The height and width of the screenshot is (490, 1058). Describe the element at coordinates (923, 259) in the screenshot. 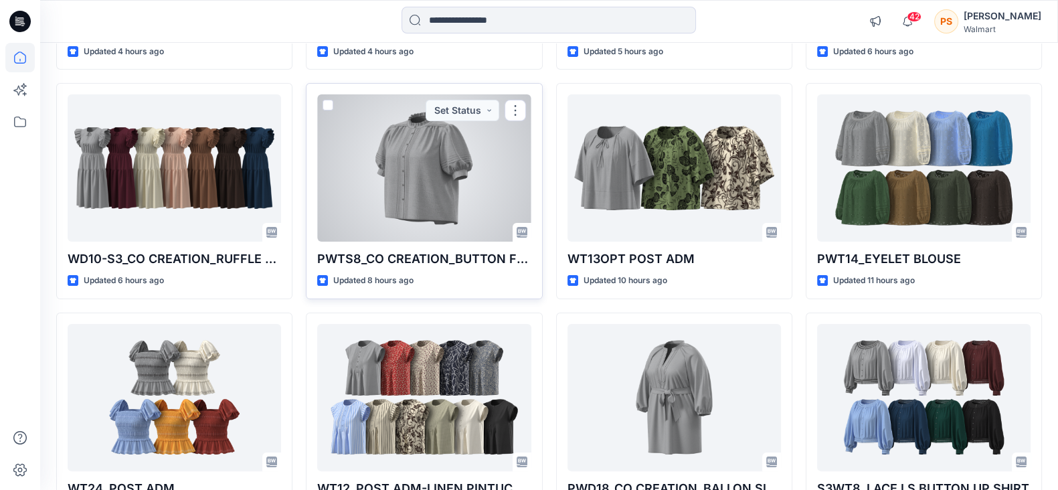

I see `p: PWT14_EYELET BLOUSE` at that location.